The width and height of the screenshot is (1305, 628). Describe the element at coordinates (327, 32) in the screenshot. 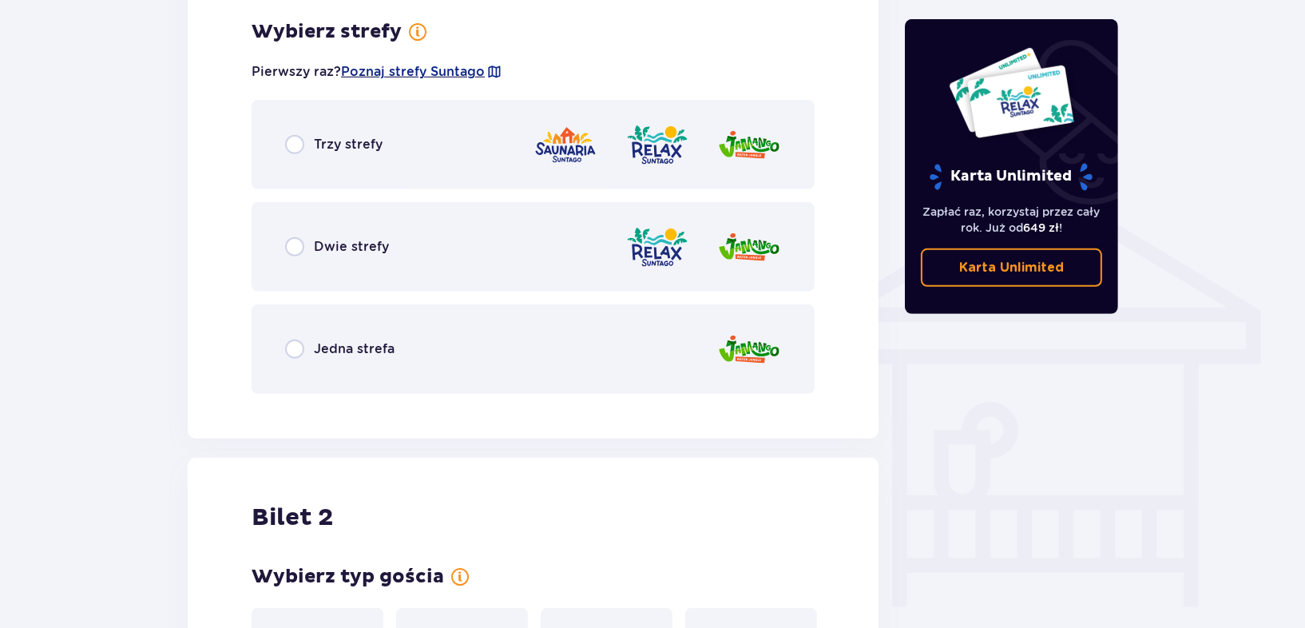

I see `h3: Wybierz strefy` at that location.